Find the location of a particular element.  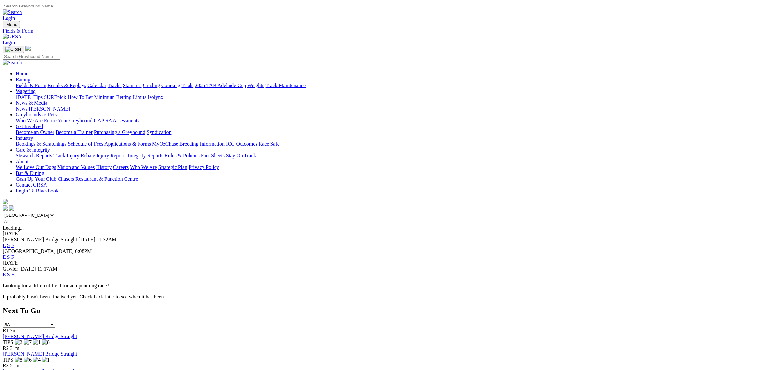

a: Get Involved is located at coordinates (29, 126).